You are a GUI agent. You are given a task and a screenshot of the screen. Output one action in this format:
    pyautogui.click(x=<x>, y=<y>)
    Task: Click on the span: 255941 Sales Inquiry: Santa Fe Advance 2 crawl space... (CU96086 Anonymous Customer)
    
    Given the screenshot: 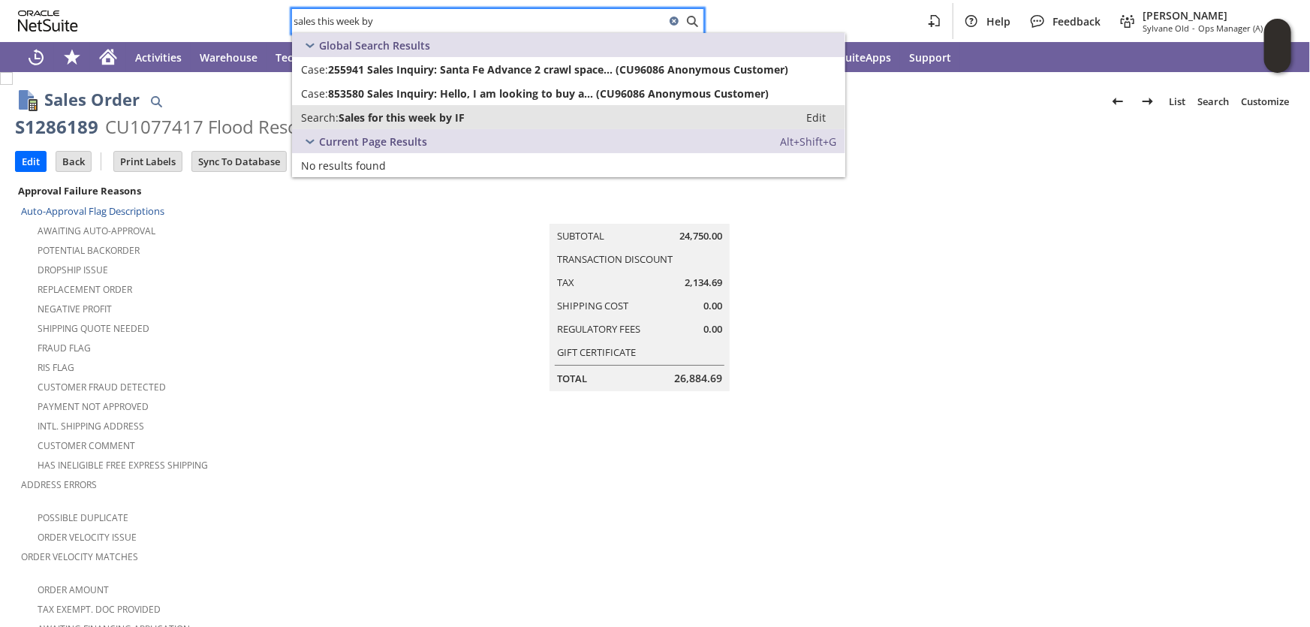 What is the action you would take?
    pyautogui.click(x=558, y=69)
    